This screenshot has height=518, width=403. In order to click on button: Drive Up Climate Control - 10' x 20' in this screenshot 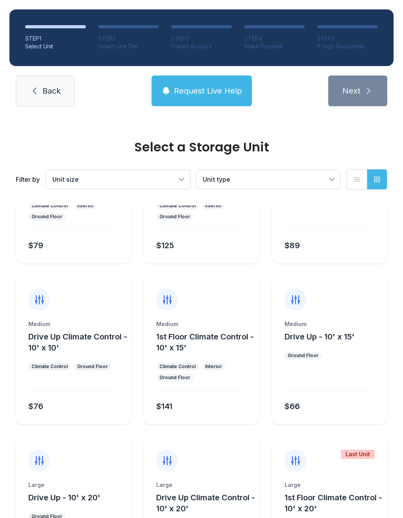, I will do `click(206, 503)`.